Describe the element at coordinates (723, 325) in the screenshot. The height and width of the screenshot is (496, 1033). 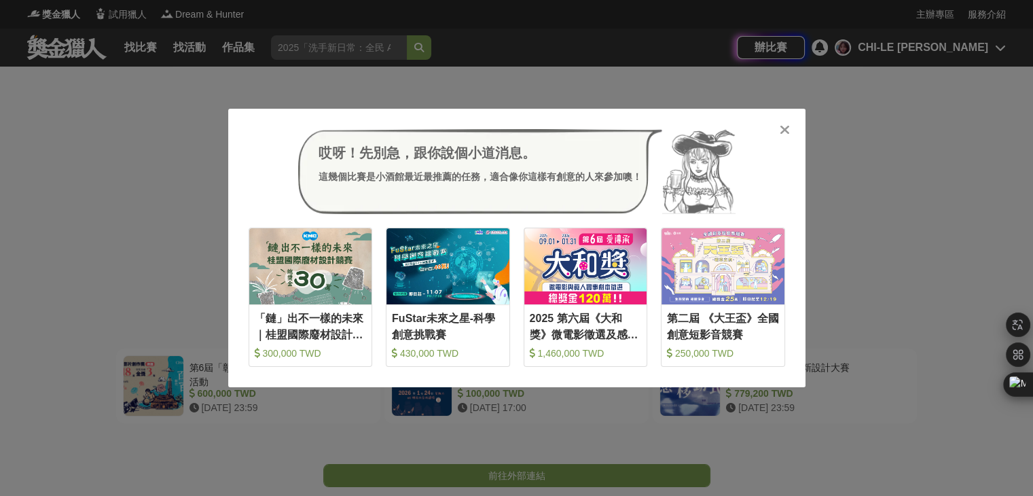
I see `div: 第二屆 《大王盃》全國創意短影音競賽` at that location.